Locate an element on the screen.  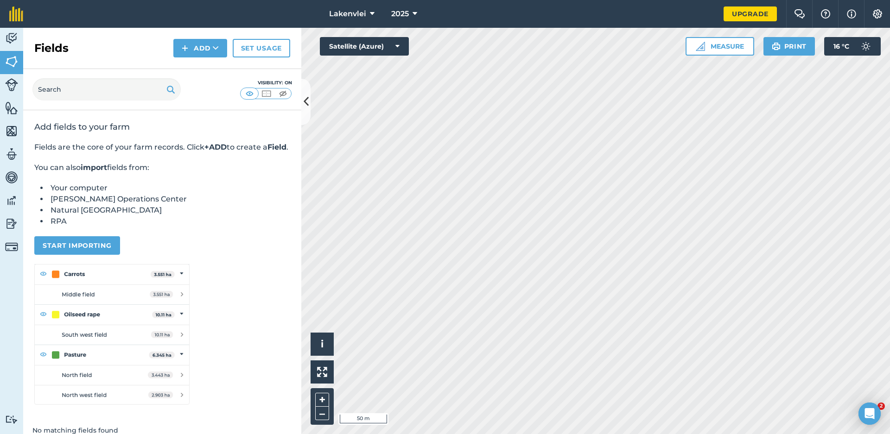
span: i is located at coordinates (322, 344).